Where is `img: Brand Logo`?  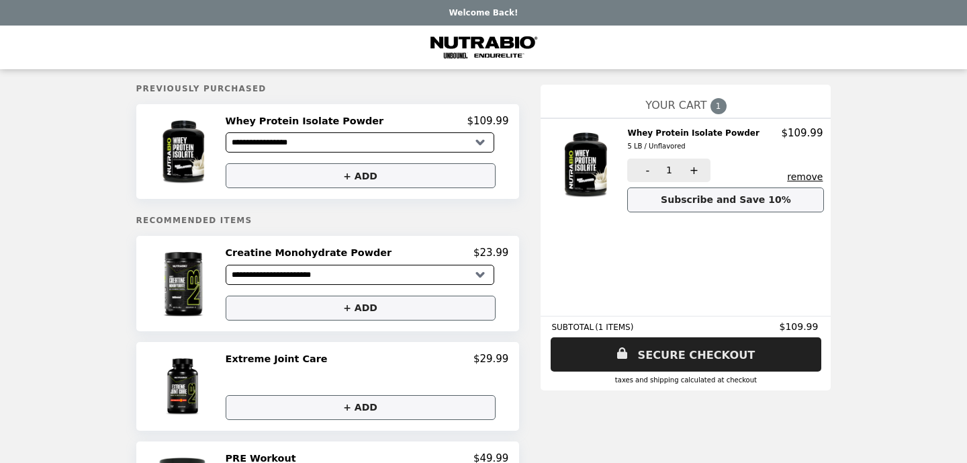 img: Brand Logo is located at coordinates (483, 47).